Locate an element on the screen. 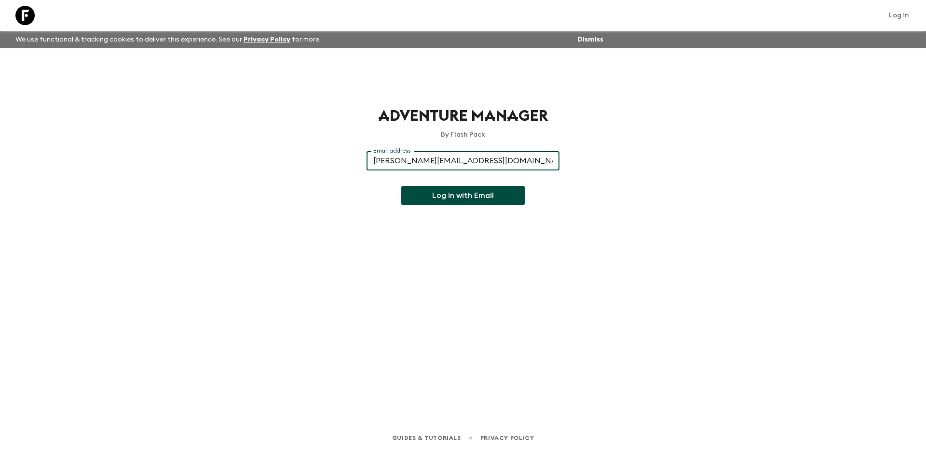  h1: Adventure Manager is located at coordinates (463, 116).